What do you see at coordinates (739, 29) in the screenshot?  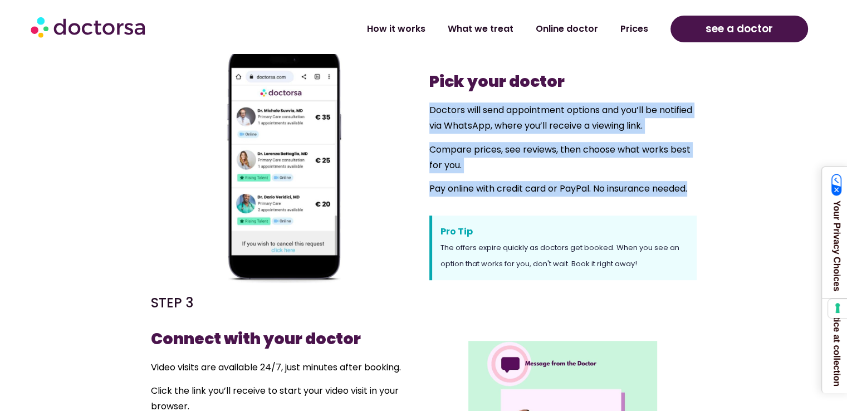 I see `span: see a doctor` at bounding box center [739, 29].